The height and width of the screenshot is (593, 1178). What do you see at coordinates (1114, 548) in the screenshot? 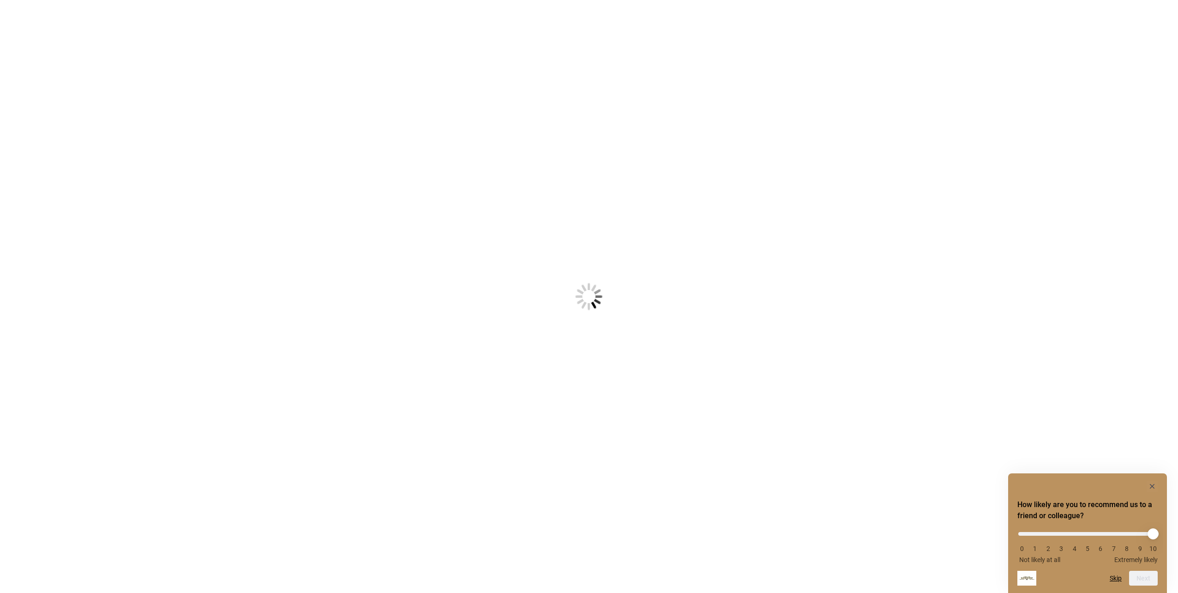
I see `li: 7` at bounding box center [1114, 548].